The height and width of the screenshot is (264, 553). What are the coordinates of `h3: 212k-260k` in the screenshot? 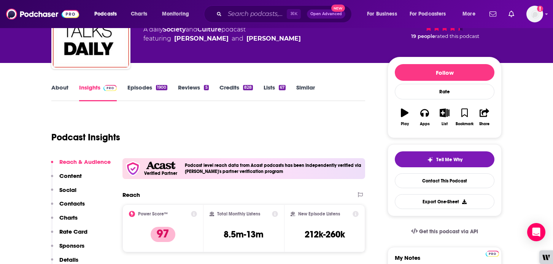 It's located at (325, 235).